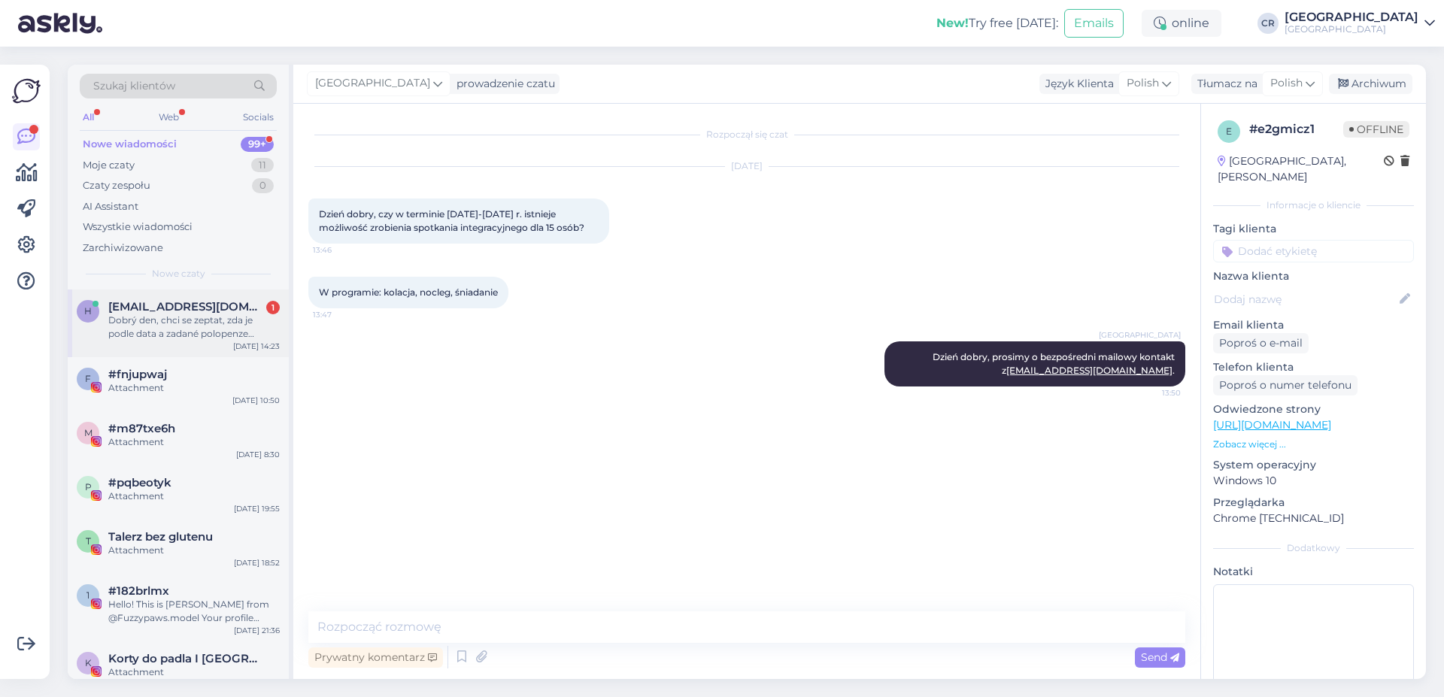  What do you see at coordinates (1370, 83) in the screenshot?
I see `div: Archiwum` at bounding box center [1370, 83].